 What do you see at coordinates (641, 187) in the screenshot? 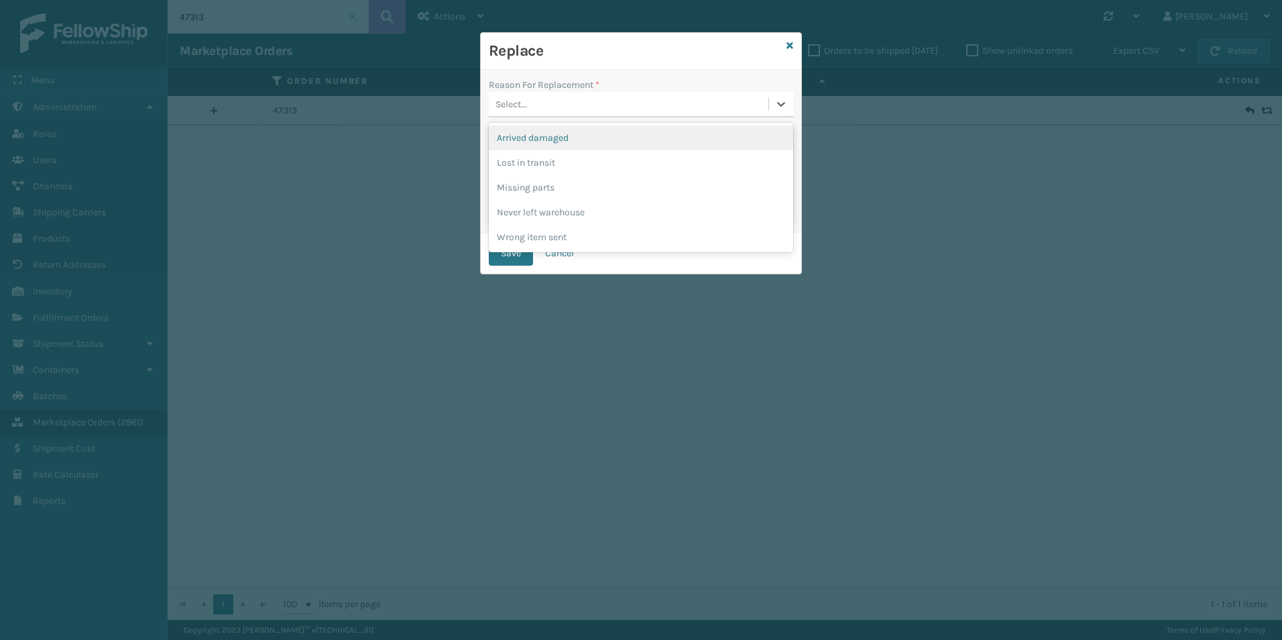
I see `div: Missing parts` at bounding box center [641, 187].